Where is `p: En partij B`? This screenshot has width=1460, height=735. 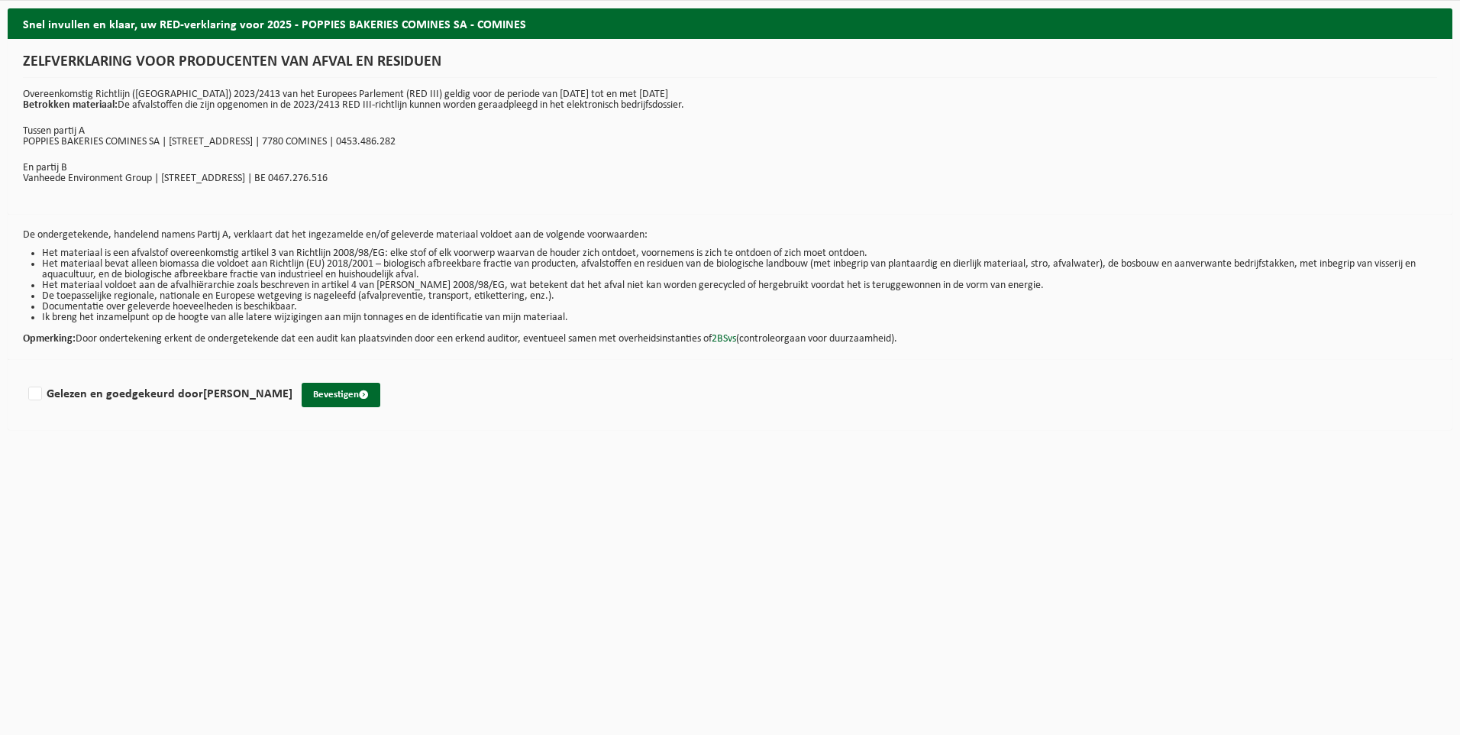 p: En partij B is located at coordinates (730, 168).